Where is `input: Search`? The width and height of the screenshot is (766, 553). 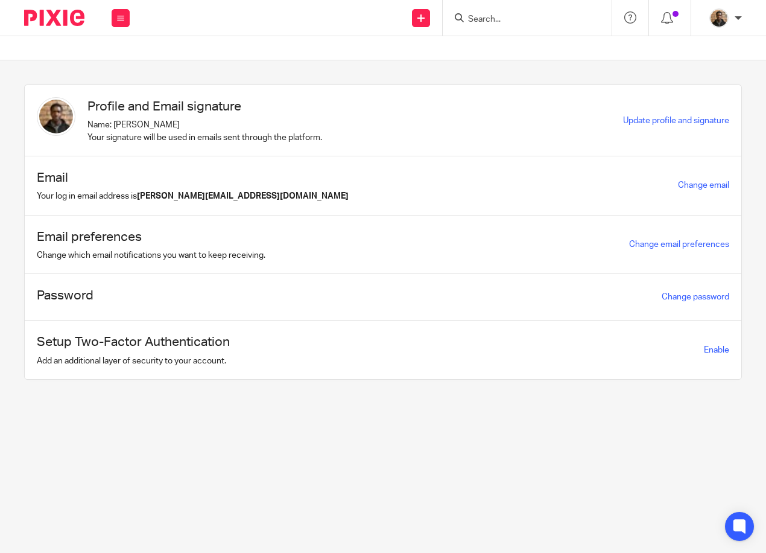 input: Search is located at coordinates (521, 20).